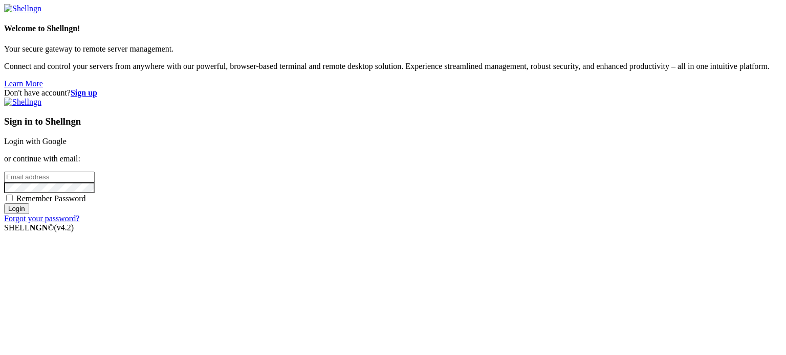 This screenshot has height=355, width=786. I want to click on b: NGN, so click(39, 228).